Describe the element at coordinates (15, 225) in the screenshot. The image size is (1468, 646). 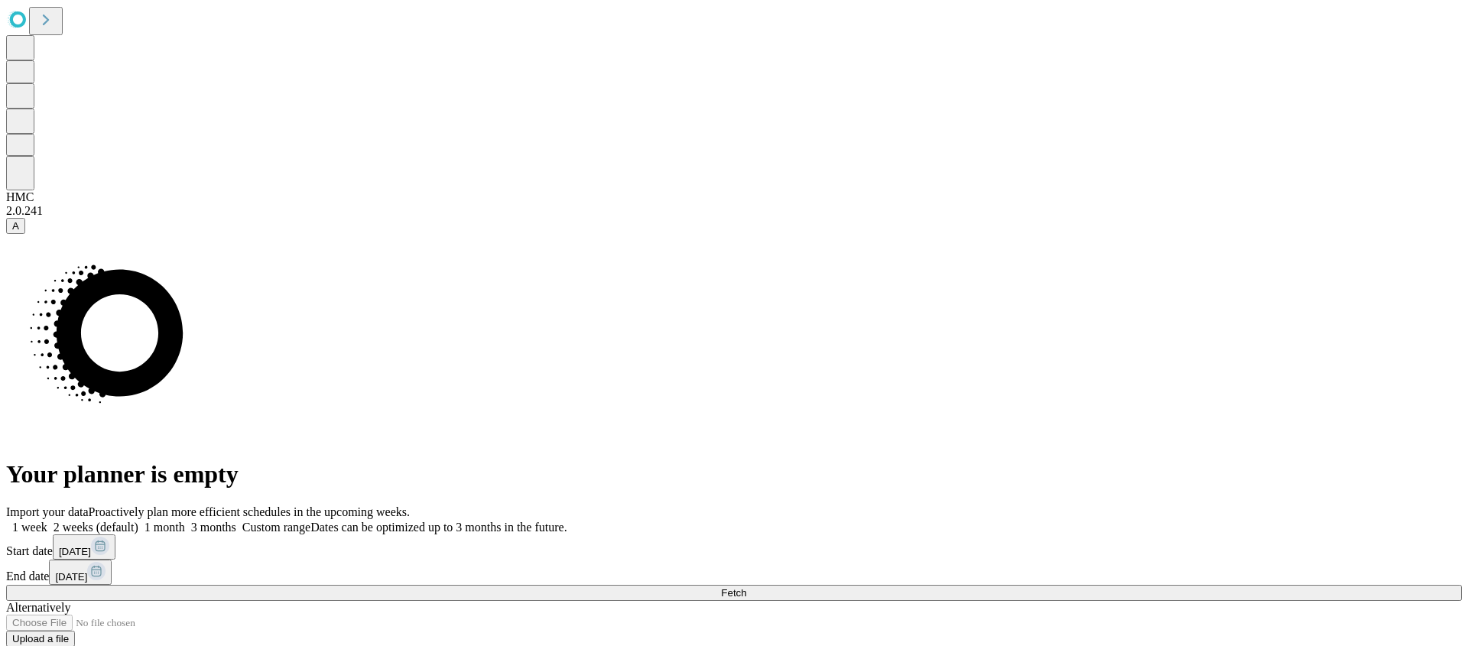
I see `button: A` at that location.